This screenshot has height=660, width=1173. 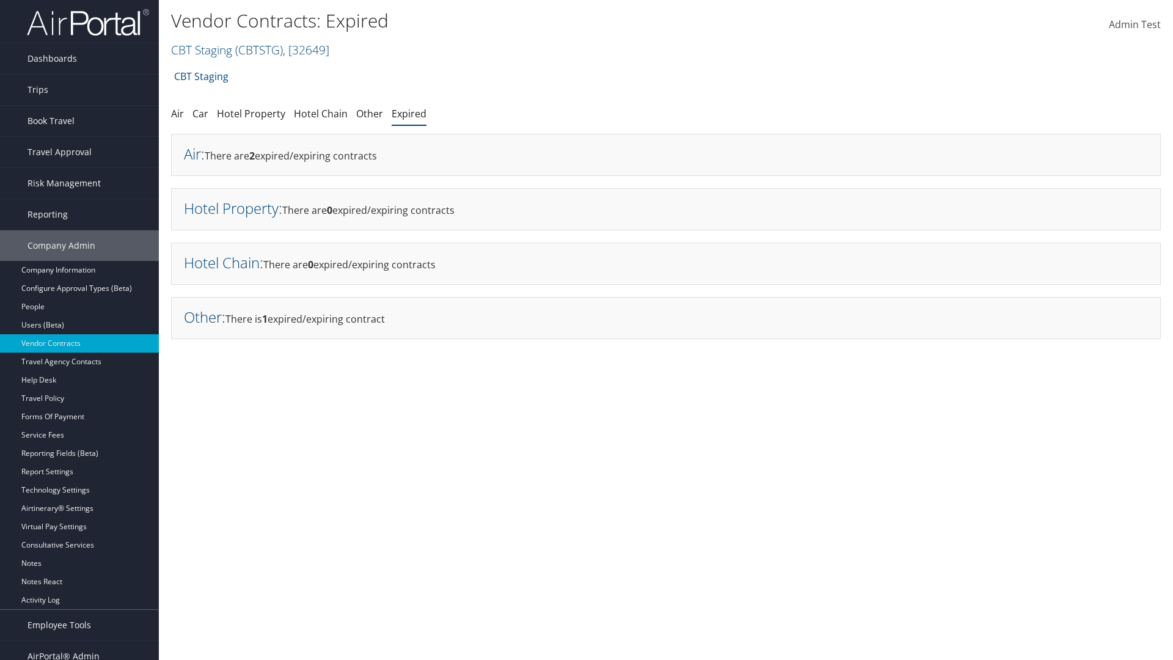 What do you see at coordinates (61, 246) in the screenshot?
I see `span: Company Admin` at bounding box center [61, 246].